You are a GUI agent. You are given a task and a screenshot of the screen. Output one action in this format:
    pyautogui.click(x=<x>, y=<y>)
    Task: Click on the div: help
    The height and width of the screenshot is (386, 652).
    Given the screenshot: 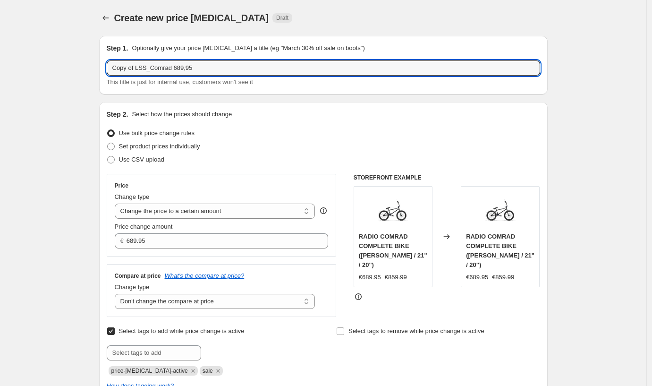 What is the action you would take?
    pyautogui.click(x=323, y=211)
    